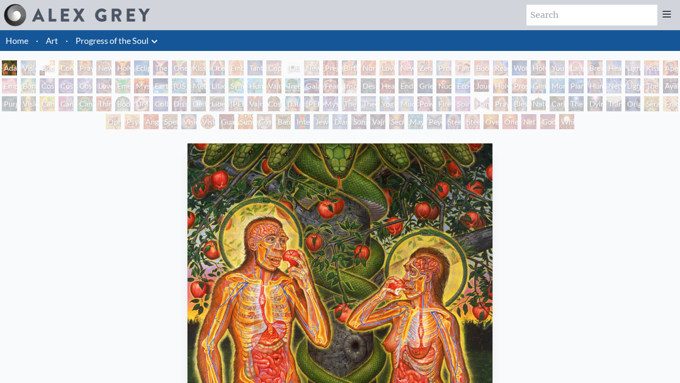 The image size is (680, 383). I want to click on div: Hands that See, so click(482, 104).